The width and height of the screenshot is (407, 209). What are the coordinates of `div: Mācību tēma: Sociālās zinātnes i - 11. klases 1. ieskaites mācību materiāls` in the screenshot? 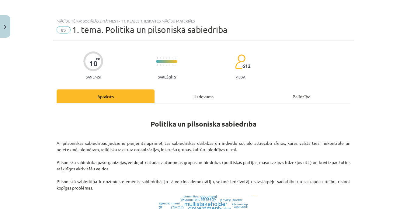 It's located at (204, 21).